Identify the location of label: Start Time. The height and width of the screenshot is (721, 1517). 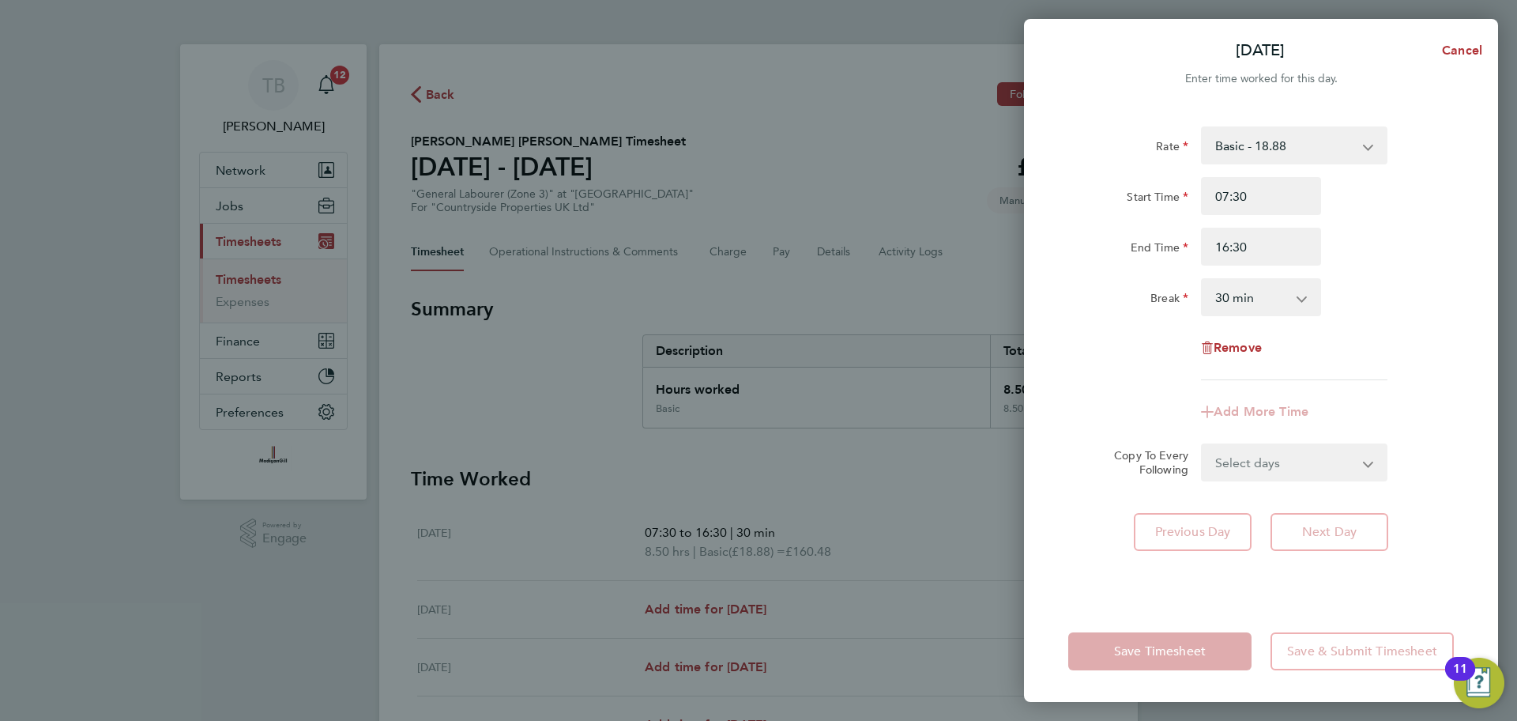
(1158, 199).